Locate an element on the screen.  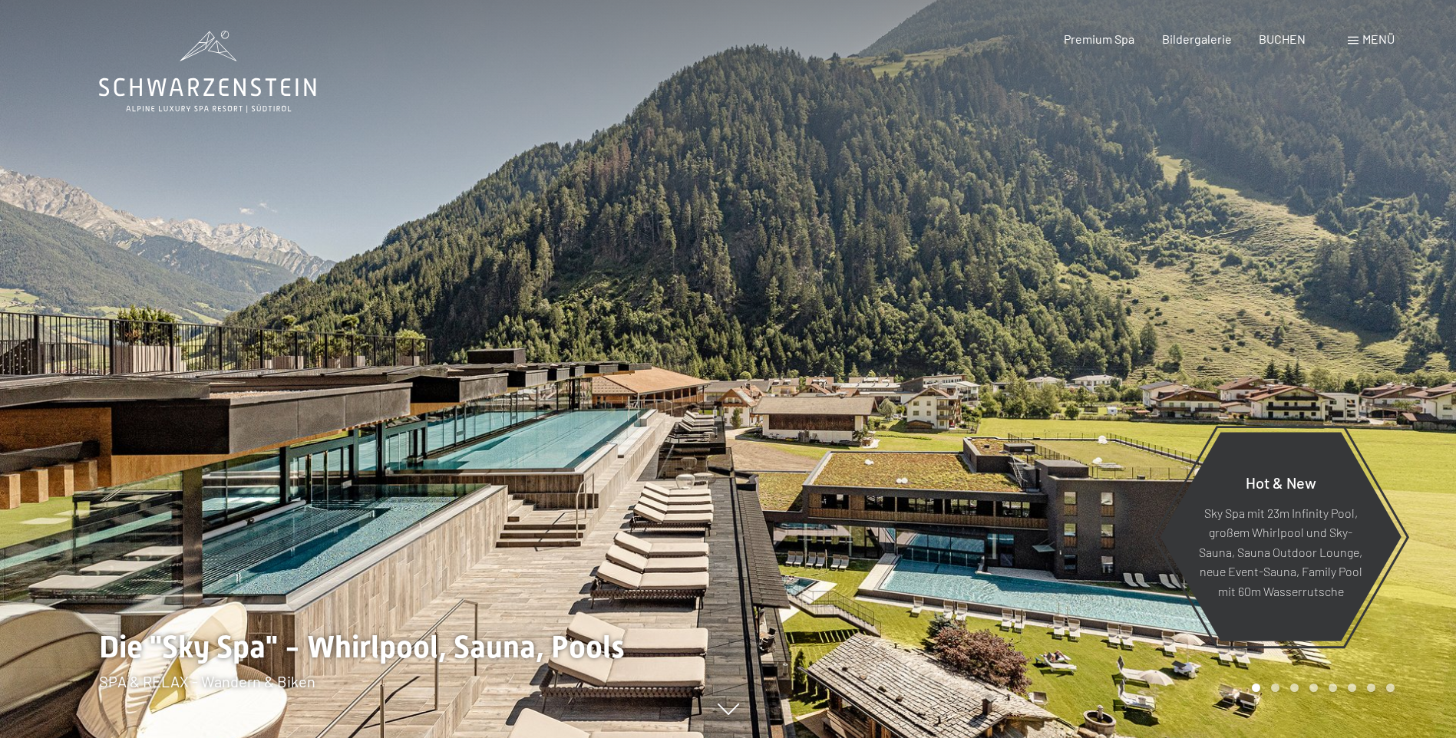
div: Carousel Page 1 (Current Slide) is located at coordinates (1256, 688).